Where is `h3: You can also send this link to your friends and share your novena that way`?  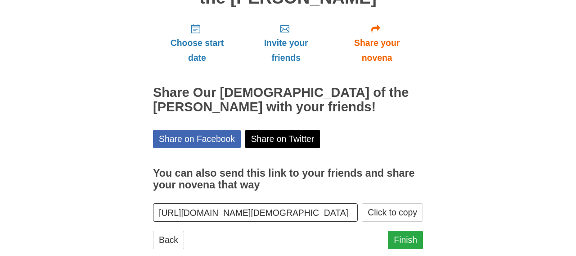 h3: You can also send this link to your friends and share your novena that way is located at coordinates (288, 179).